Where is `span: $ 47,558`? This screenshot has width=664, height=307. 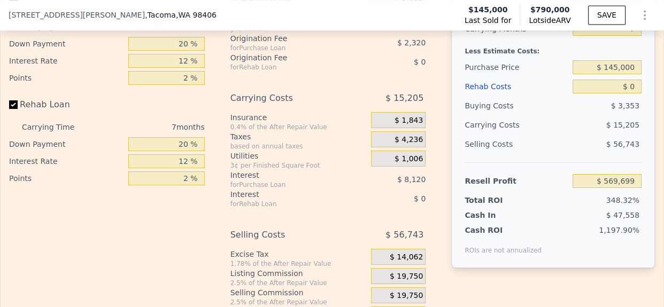
span: $ 47,558 is located at coordinates (623, 215).